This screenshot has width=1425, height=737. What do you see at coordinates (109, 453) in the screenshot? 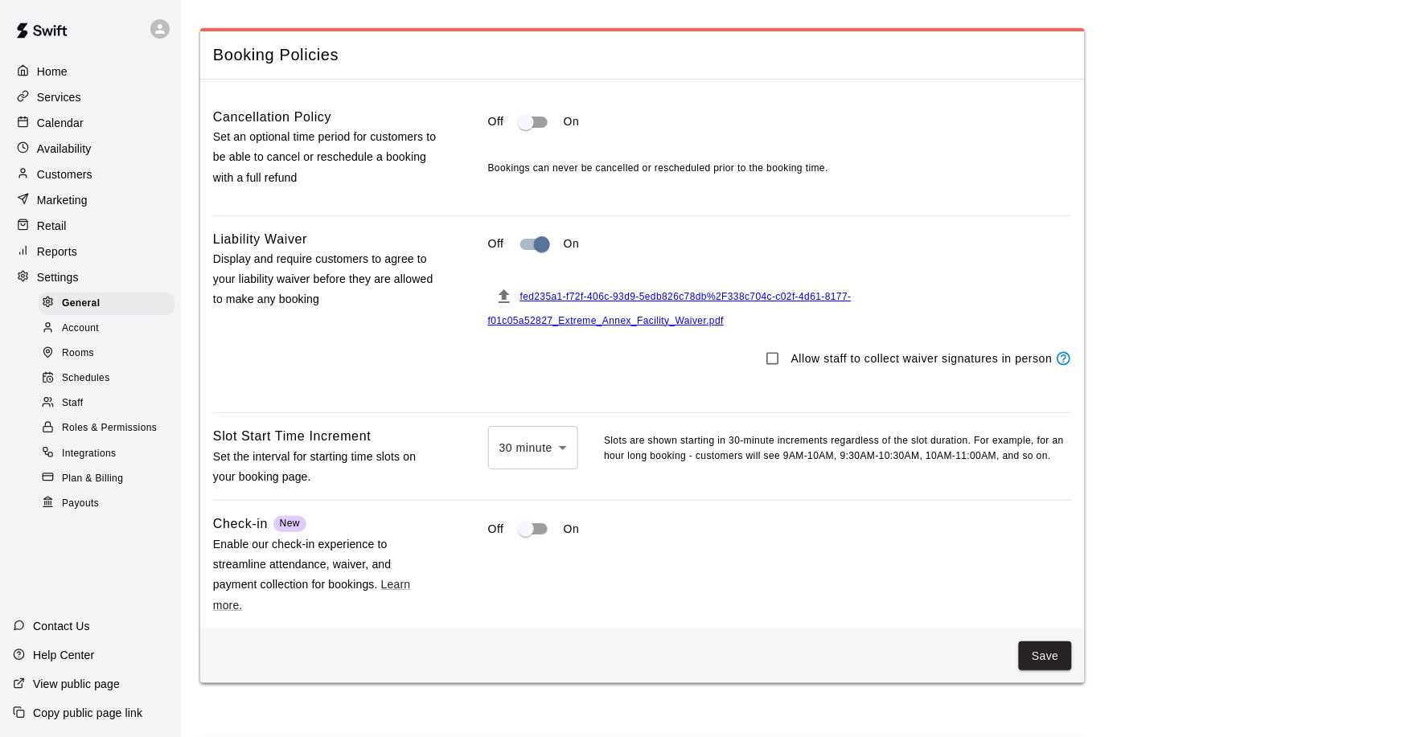
I see `a: Integrations` at bounding box center [109, 453].